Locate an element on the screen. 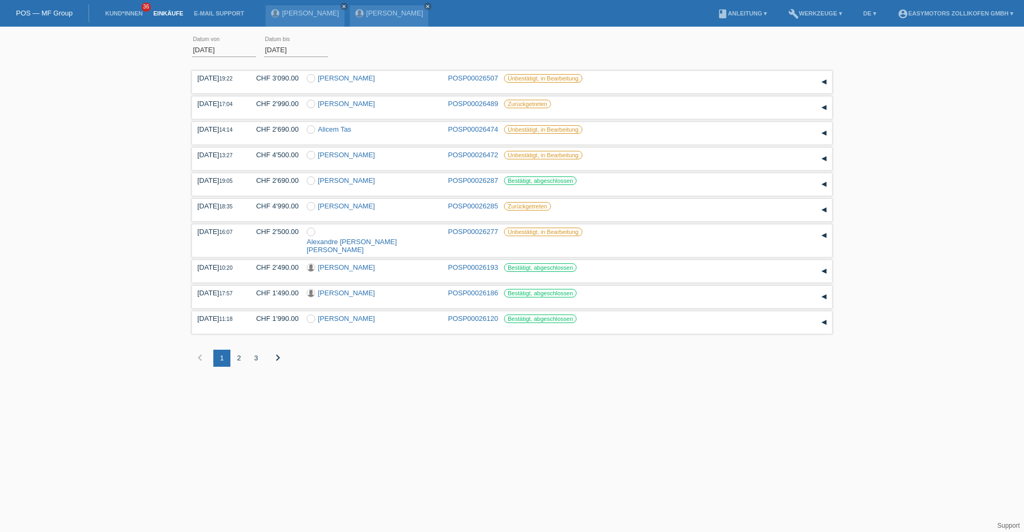 The image size is (1024, 532). a: DE ▾ is located at coordinates (870, 13).